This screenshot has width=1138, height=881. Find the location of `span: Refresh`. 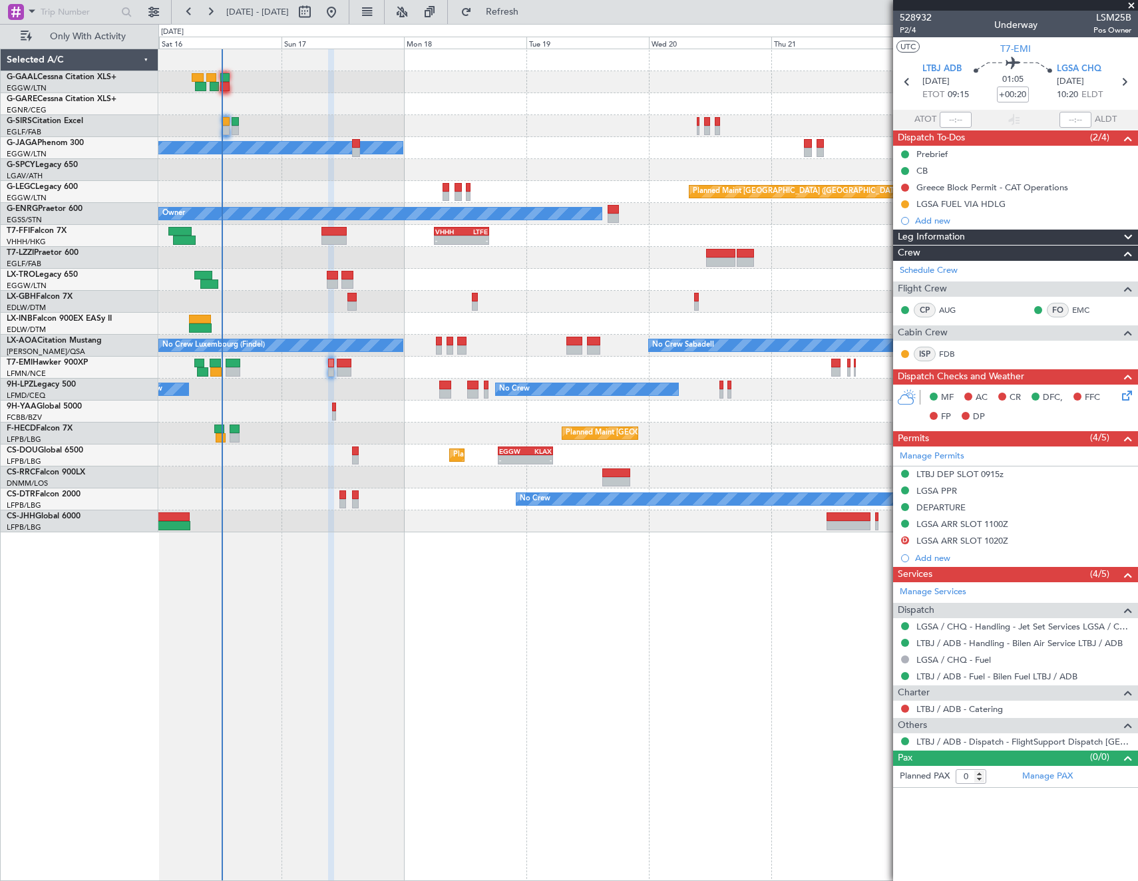

span: Refresh is located at coordinates (502, 12).